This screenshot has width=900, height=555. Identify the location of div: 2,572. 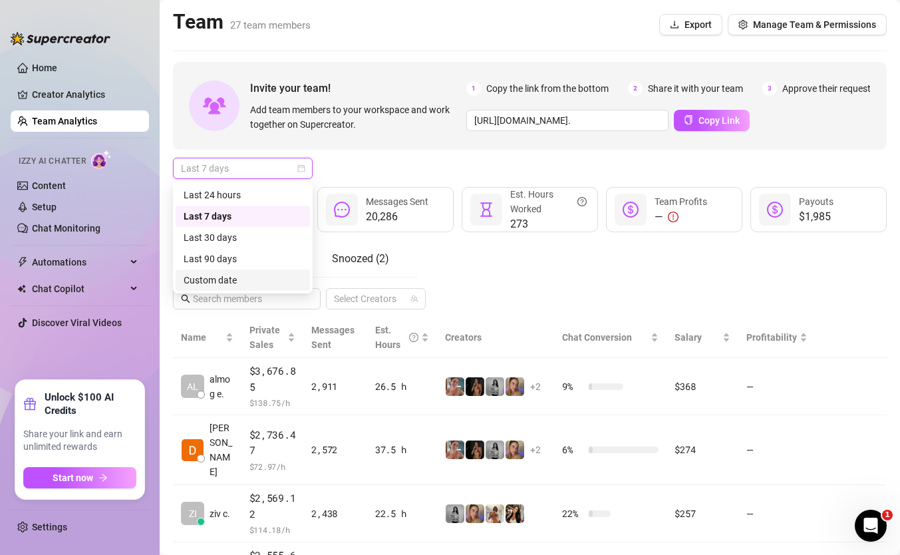
(335, 450).